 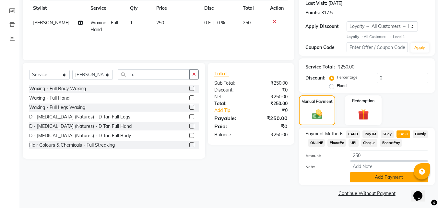 I want to click on input: Search or Scan, so click(x=154, y=74).